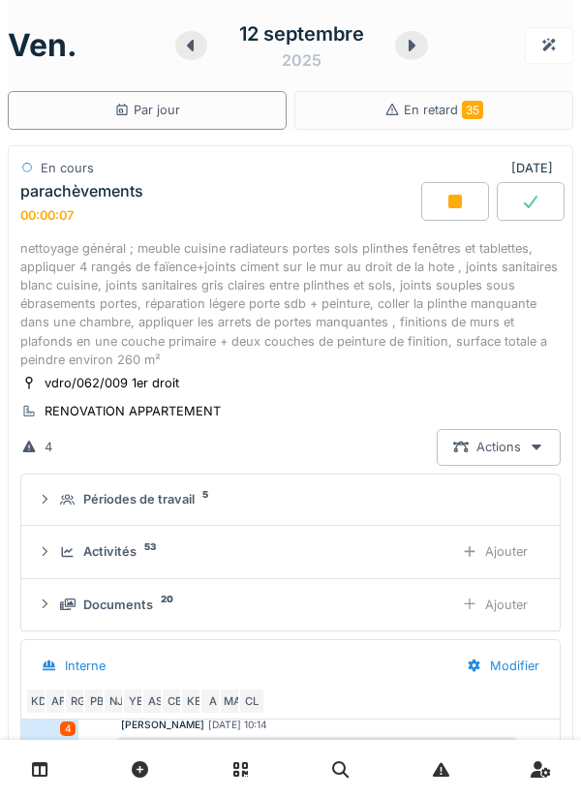 This screenshot has height=798, width=581. I want to click on div: AS, so click(155, 701).